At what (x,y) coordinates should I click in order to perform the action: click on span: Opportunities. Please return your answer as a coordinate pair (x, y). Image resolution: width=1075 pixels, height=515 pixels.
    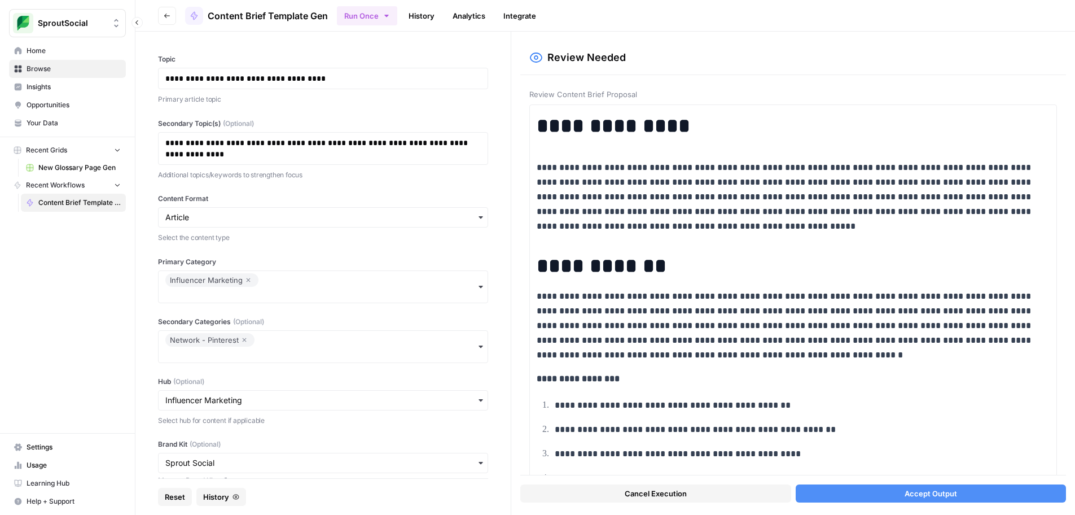
    Looking at the image, I should click on (73, 105).